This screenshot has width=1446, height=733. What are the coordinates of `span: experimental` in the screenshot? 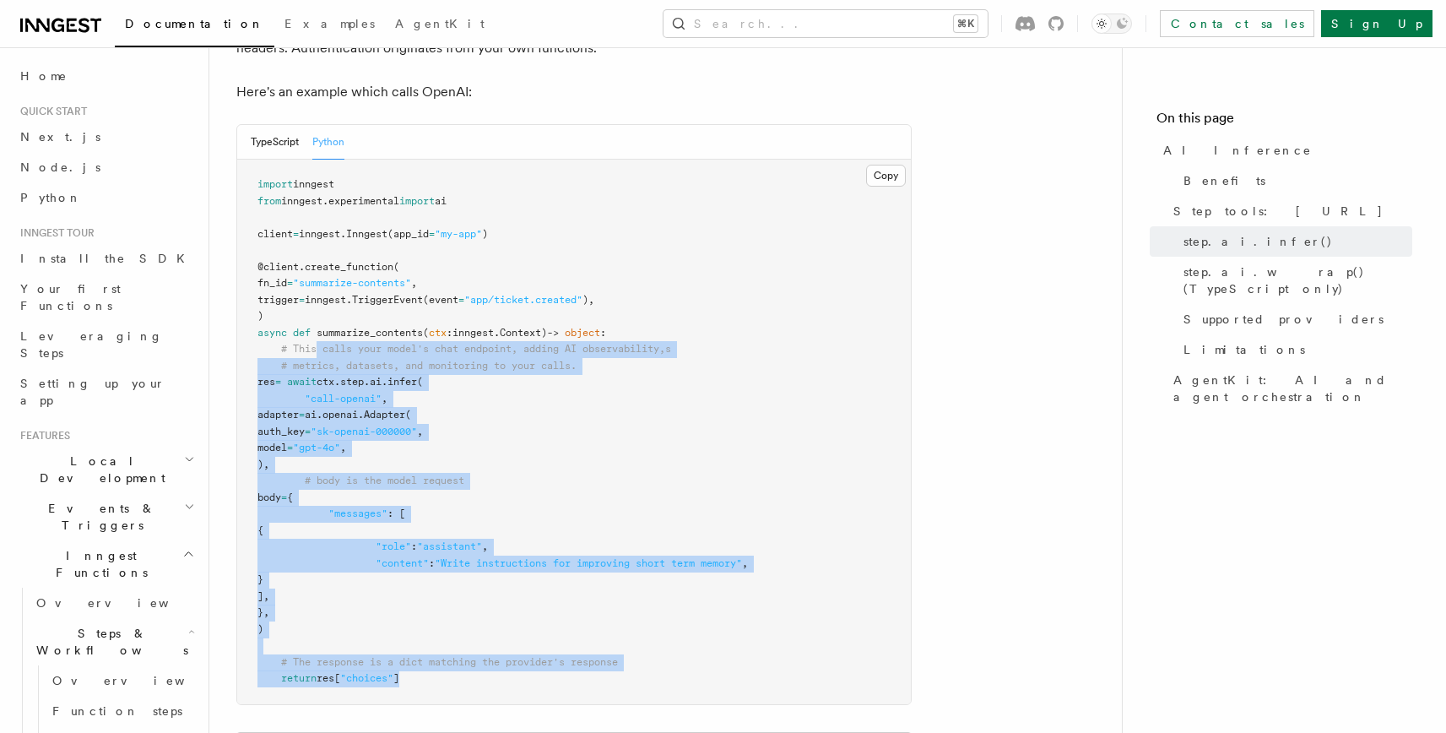 It's located at (364, 201).